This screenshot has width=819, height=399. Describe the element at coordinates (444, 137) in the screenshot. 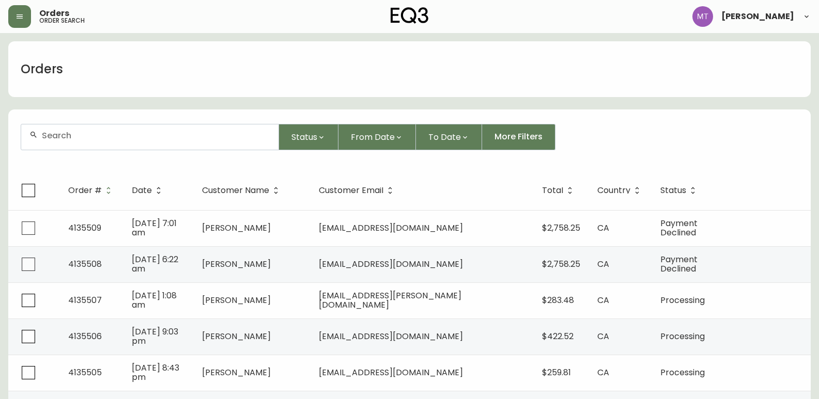

I see `span: To Date` at that location.